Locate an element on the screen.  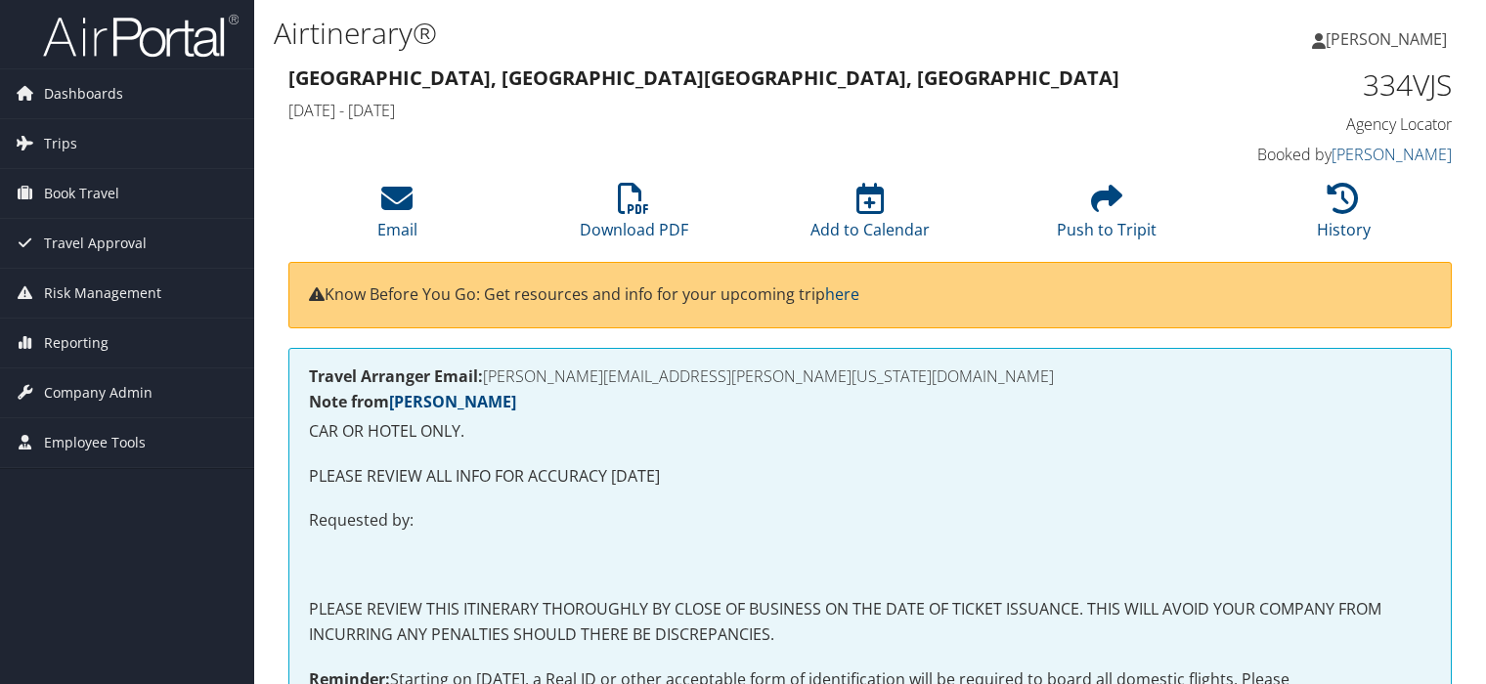
p: CAR OR HOTEL ONLY. is located at coordinates (870, 432).